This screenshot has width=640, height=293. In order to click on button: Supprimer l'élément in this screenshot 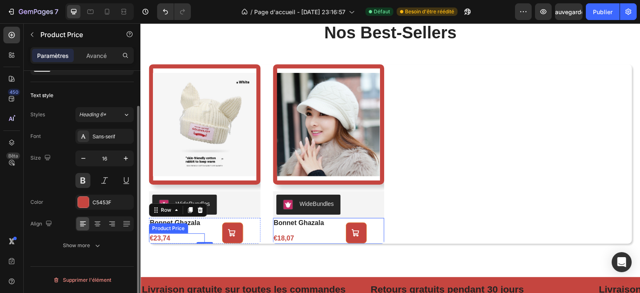, I will do `click(82, 280)`.